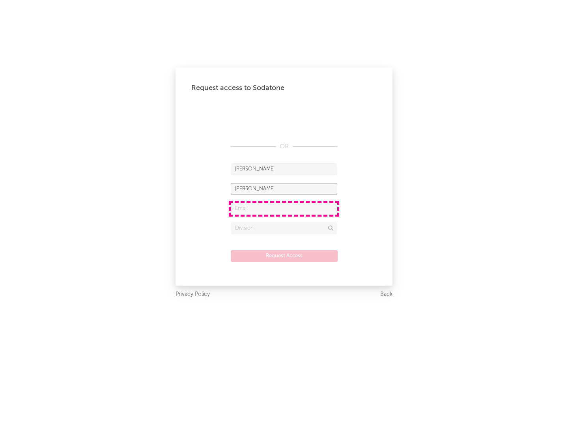 This screenshot has width=568, height=434. What do you see at coordinates (386, 294) in the screenshot?
I see `a: Back` at bounding box center [386, 294].